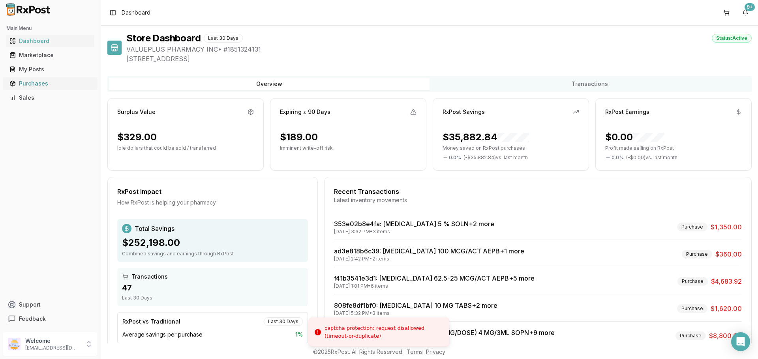 This screenshot has height=359, width=758. Describe the element at coordinates (50, 98) in the screenshot. I see `button: Sales` at that location.